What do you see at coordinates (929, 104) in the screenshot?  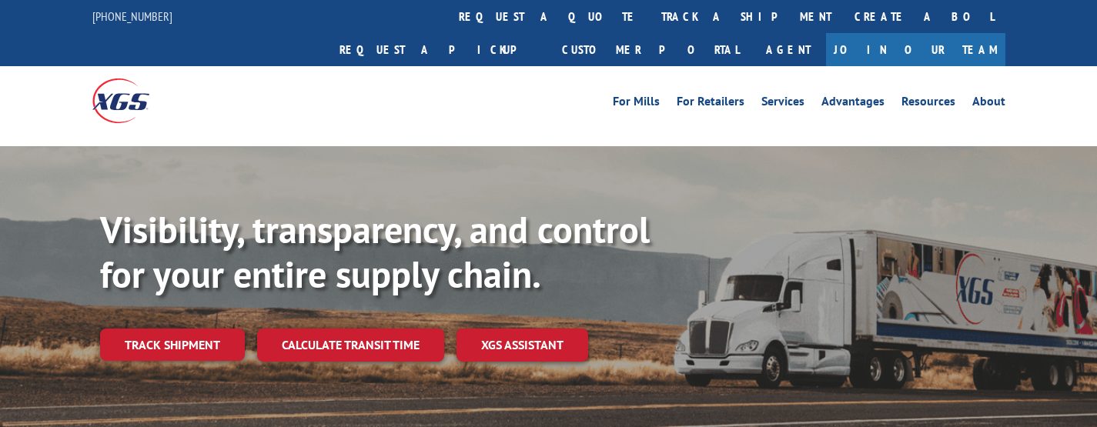 I see `a: Resources` at bounding box center [929, 104].